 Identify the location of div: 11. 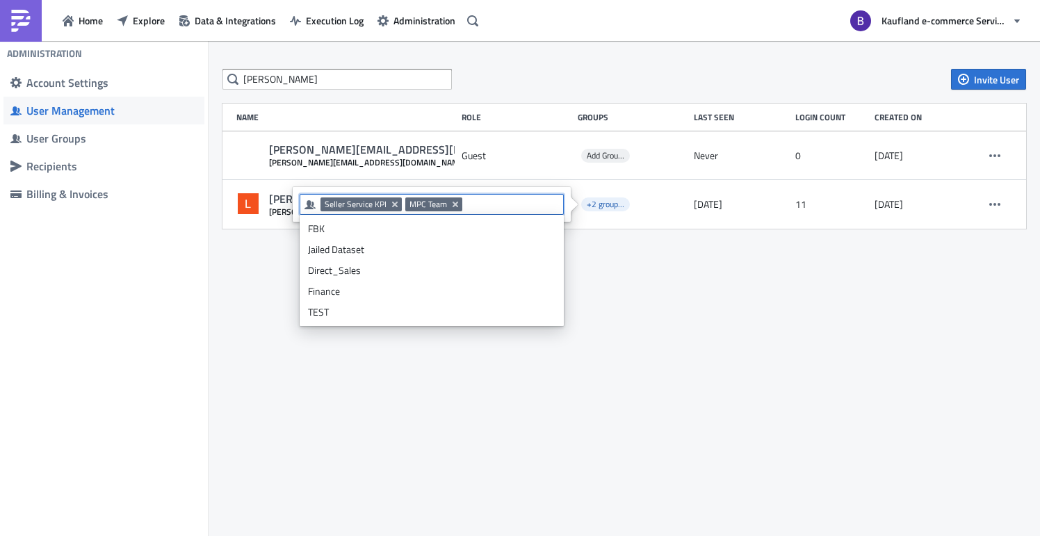
(831, 204).